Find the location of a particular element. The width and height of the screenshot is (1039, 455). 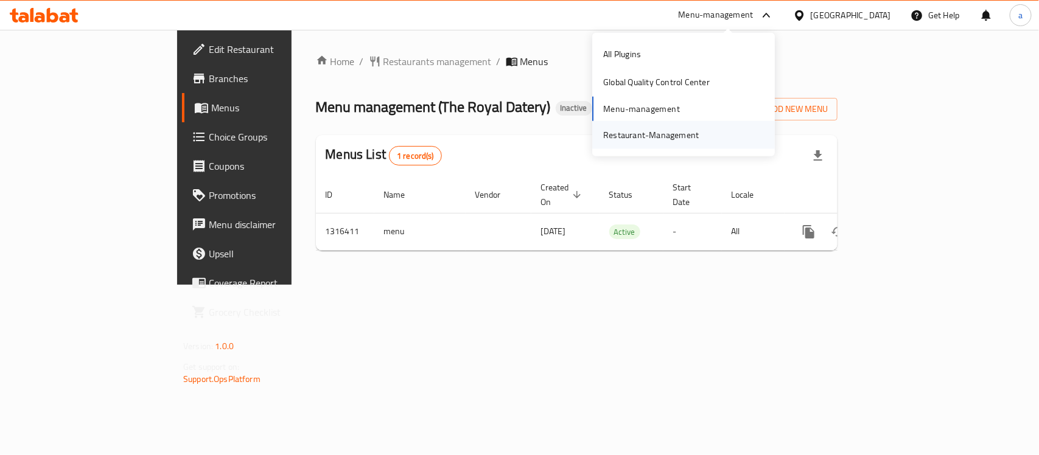

span: Edit Restaurant is located at coordinates (274, 49).